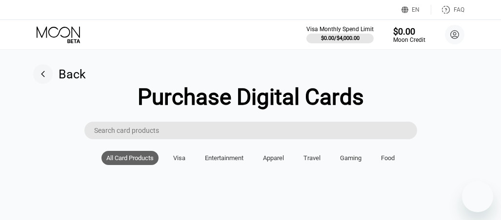 This screenshot has height=220, width=501. I want to click on div: $0.00, so click(409, 31).